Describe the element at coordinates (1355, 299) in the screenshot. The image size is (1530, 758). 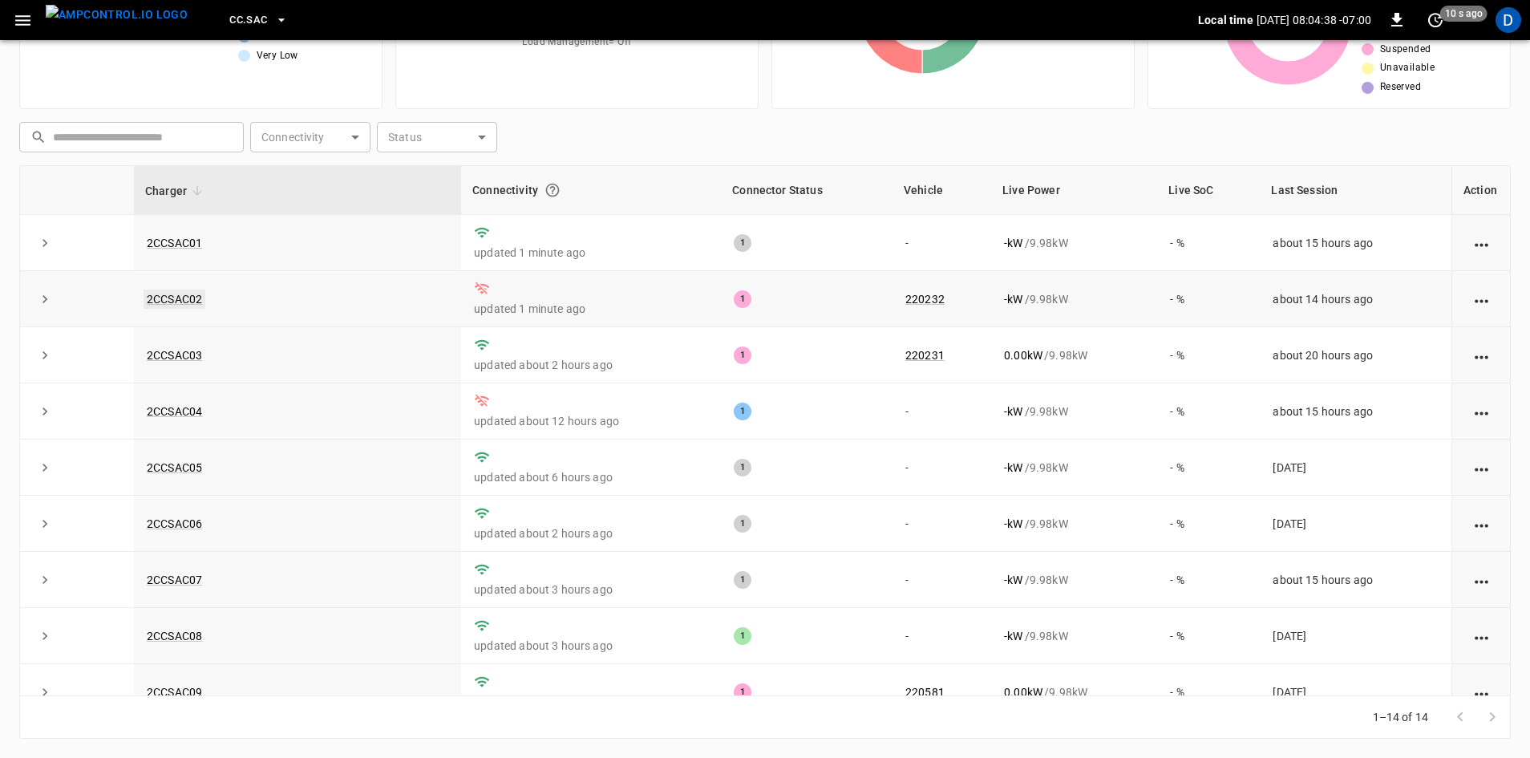
I see `td: about 14 hours ago` at that location.